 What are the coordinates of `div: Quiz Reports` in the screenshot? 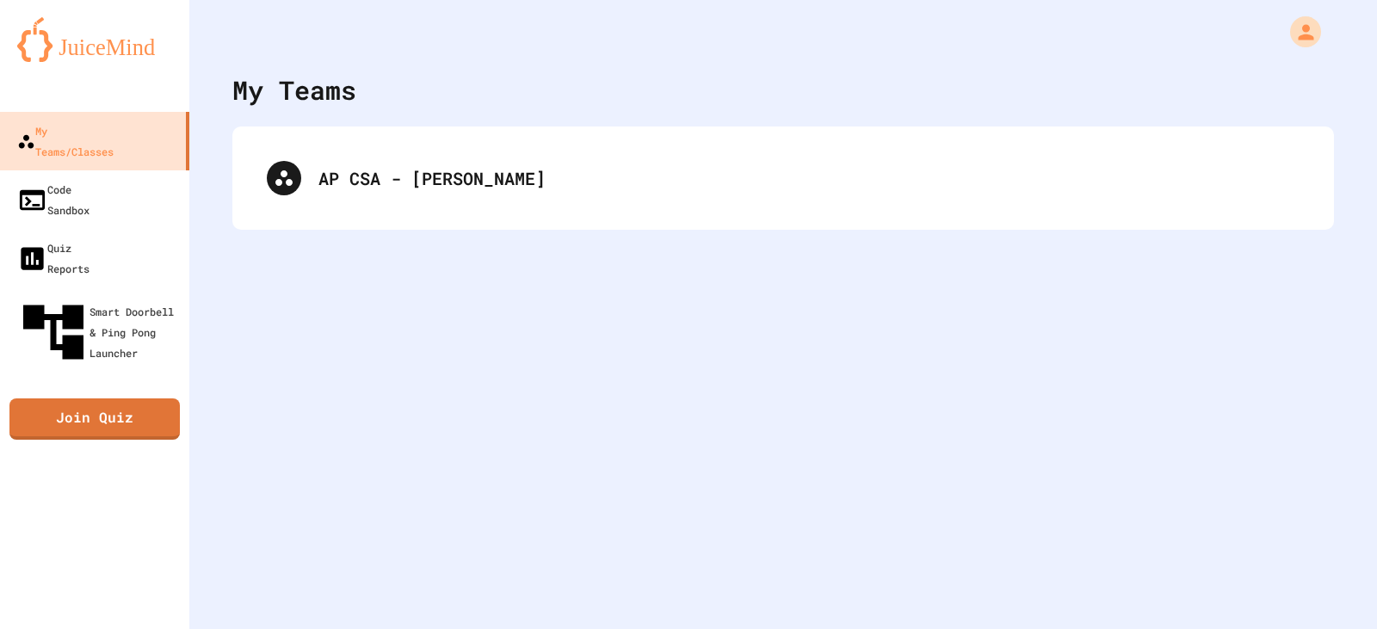 It's located at (53, 258).